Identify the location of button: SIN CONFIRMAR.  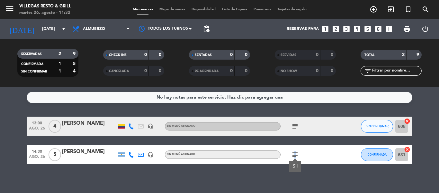
(377, 126).